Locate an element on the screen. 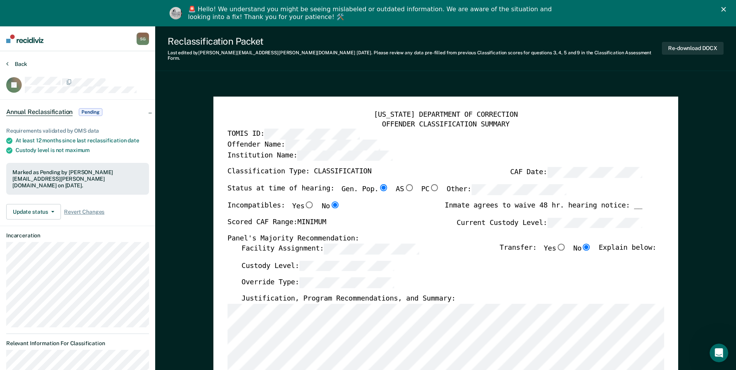  input: Custody Level: is located at coordinates (346, 266).